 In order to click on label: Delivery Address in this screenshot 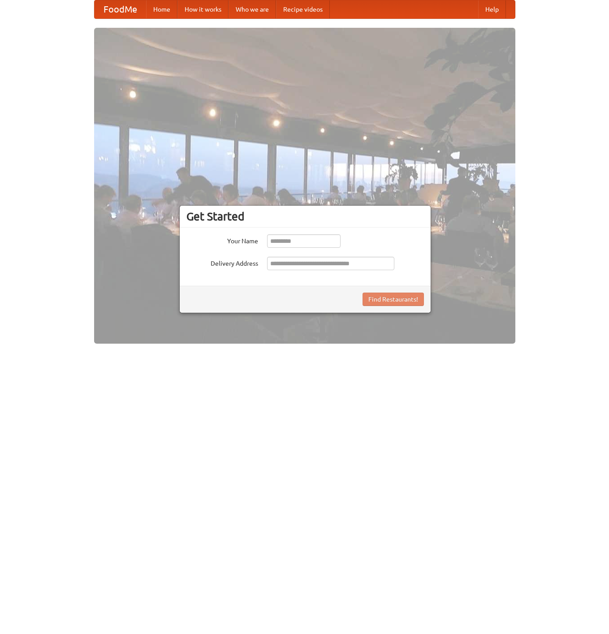, I will do `click(222, 262)`.